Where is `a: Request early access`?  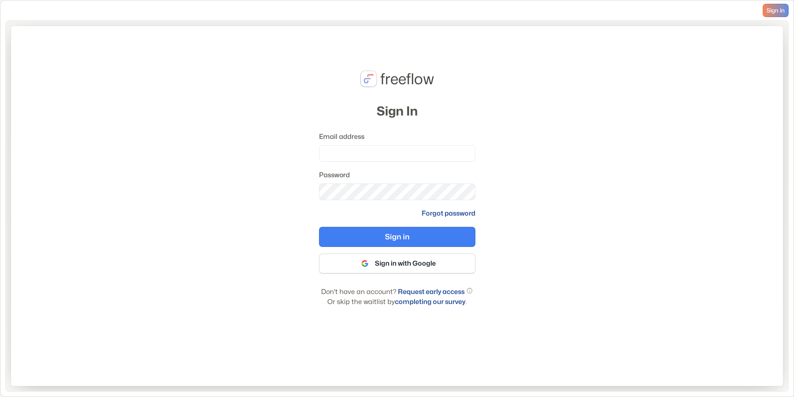 a: Request early access is located at coordinates (431, 292).